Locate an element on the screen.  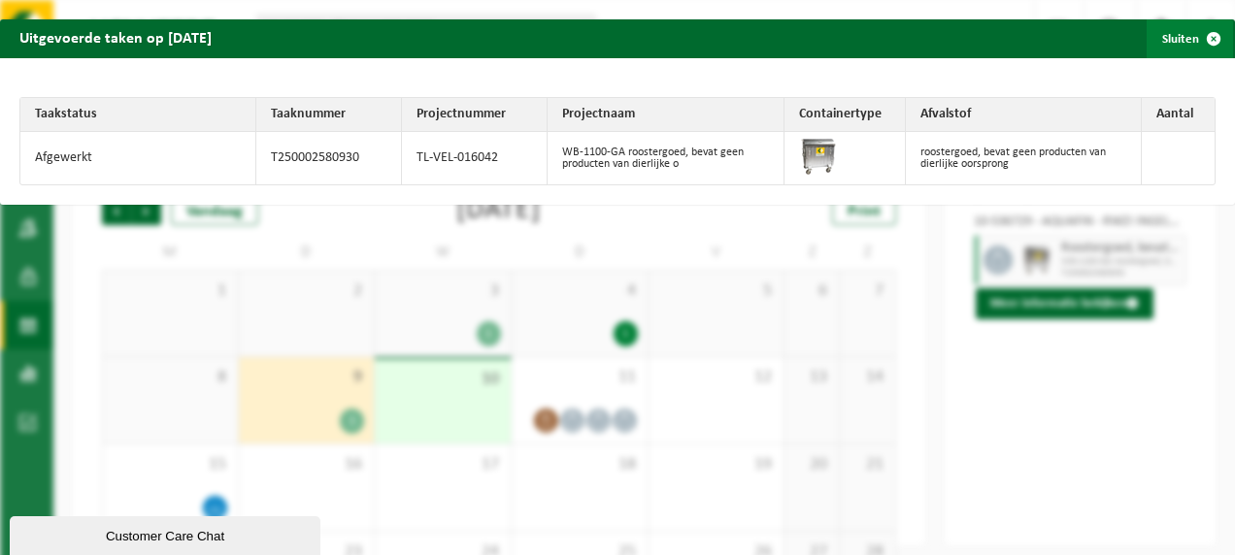
td: roostergoed, bevat geen producten van dierlijke oorsprong is located at coordinates (1023, 158).